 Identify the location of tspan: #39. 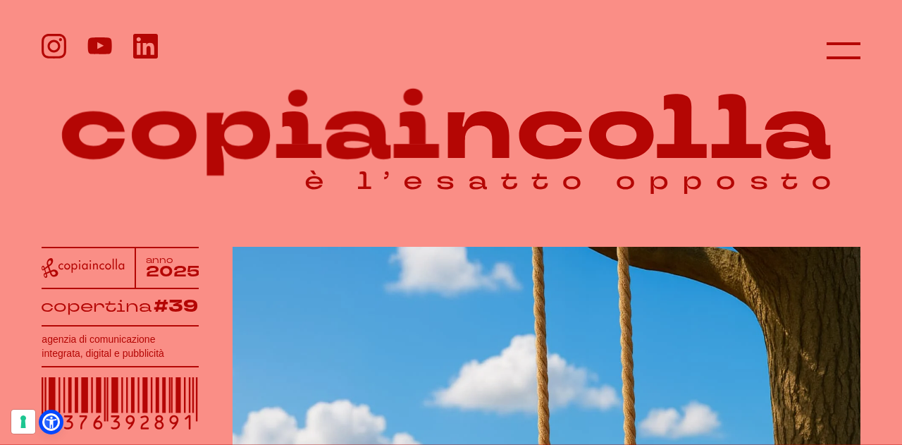
(175, 306).